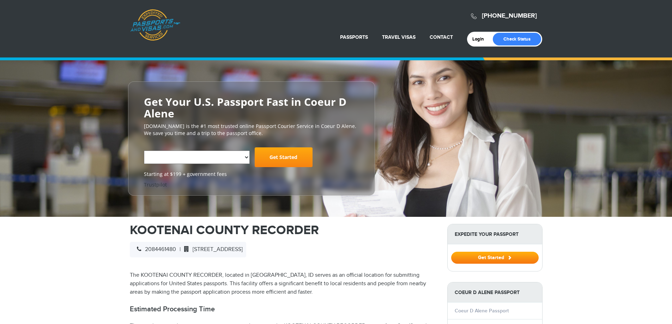 This screenshot has height=324, width=672. I want to click on a: Coeur D Alene Passport, so click(482, 311).